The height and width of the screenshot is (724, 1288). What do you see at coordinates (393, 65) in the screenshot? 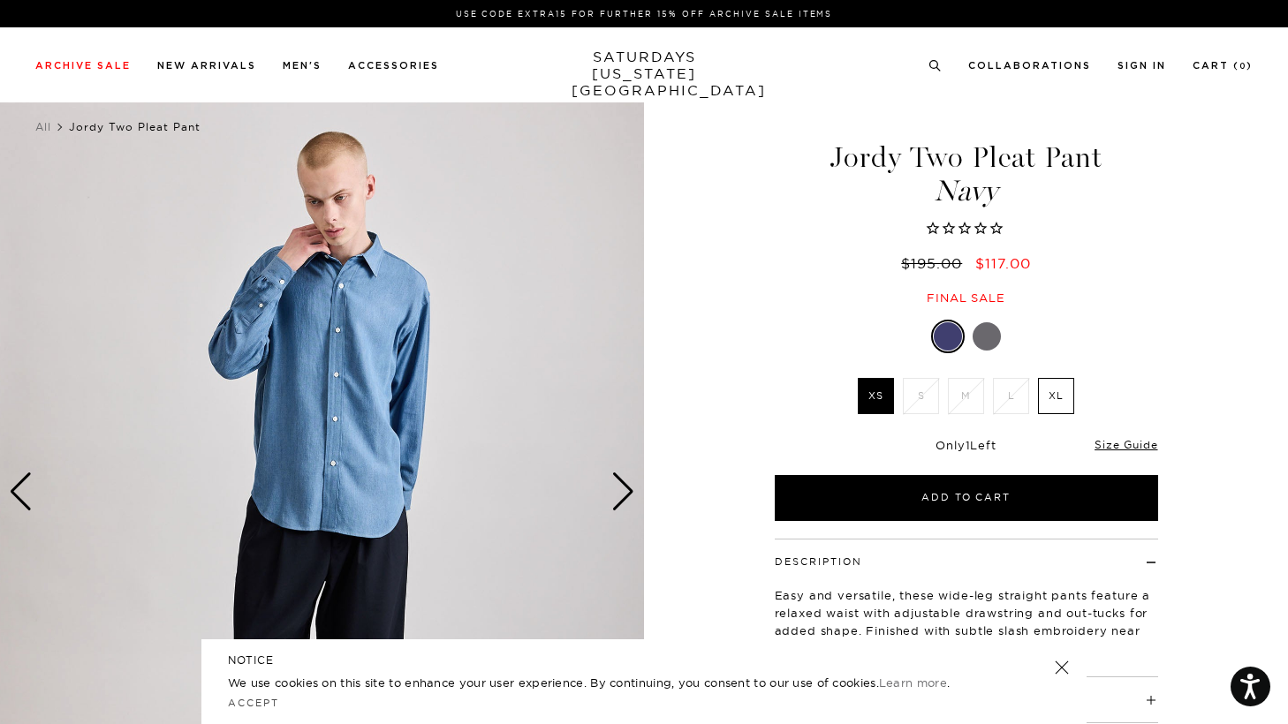
I see `a: Accessories` at bounding box center [393, 65].